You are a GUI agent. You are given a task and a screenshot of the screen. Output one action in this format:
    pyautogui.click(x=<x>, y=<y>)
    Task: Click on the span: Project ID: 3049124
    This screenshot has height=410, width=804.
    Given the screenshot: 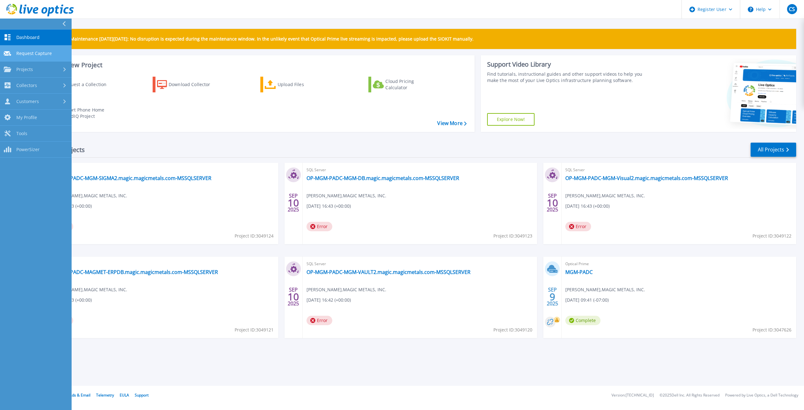 What is the action you would take?
    pyautogui.click(x=254, y=236)
    